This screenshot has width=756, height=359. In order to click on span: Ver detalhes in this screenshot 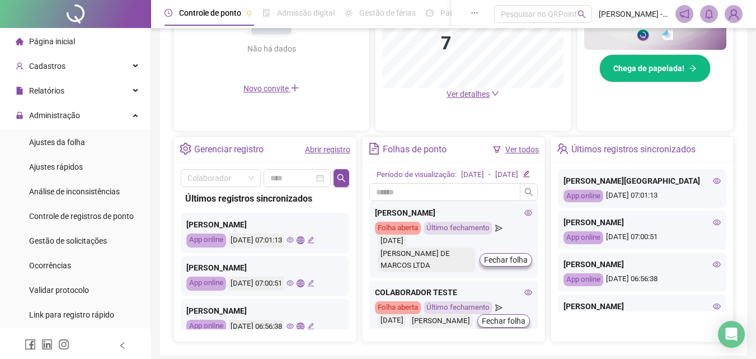, I will do `click(468, 94)`.